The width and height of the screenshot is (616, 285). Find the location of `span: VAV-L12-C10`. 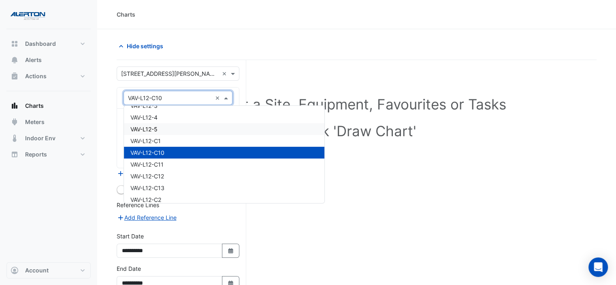

span: VAV-L12-C10 is located at coordinates (147, 152).